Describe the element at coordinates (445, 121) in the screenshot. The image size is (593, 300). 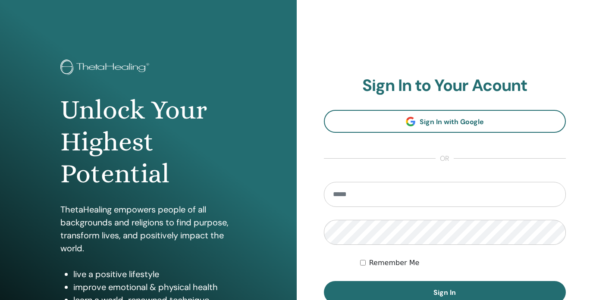
I see `a: Sign In with Google` at that location.